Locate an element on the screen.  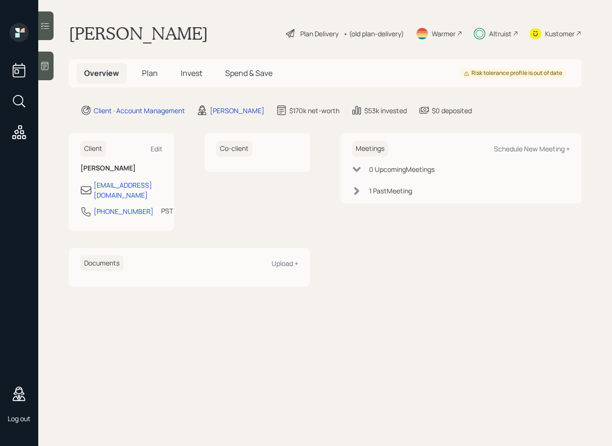
span: Overview is located at coordinates (101, 73).